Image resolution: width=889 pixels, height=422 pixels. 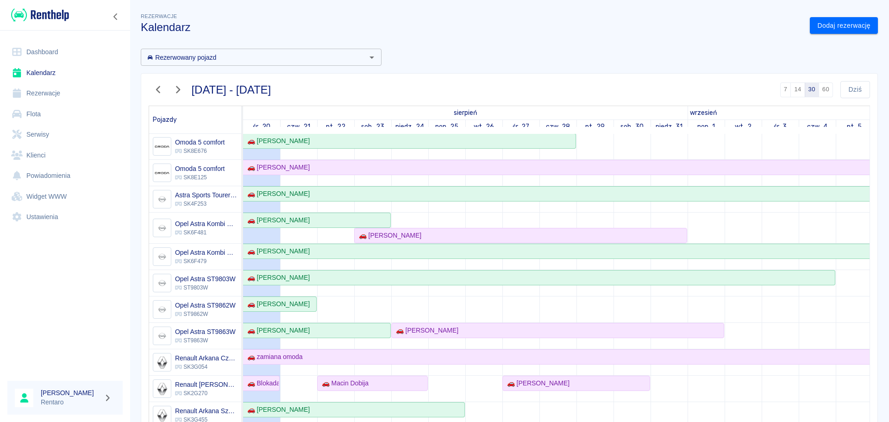 I want to click on a: 25 sierpnia 2025, so click(x=447, y=126).